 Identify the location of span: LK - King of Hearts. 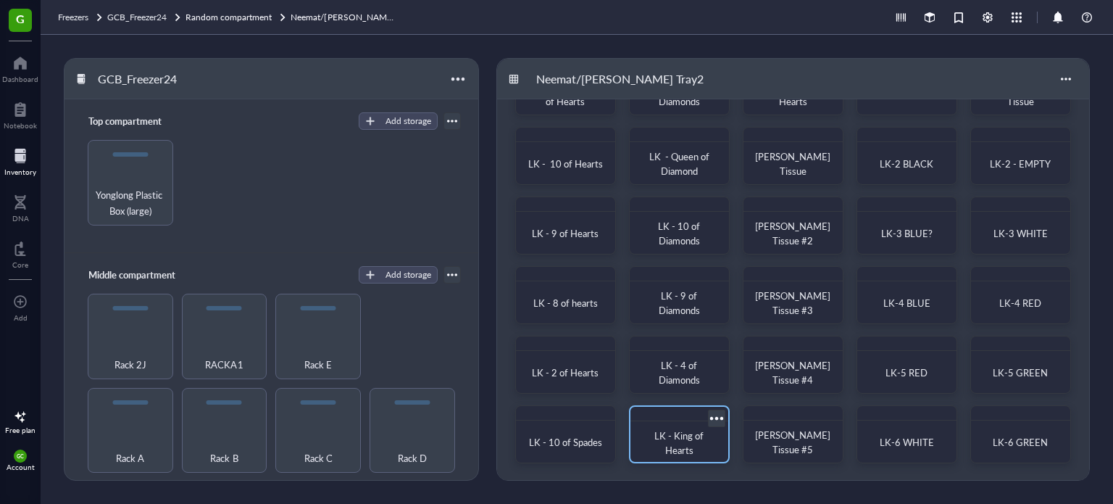
(680, 442).